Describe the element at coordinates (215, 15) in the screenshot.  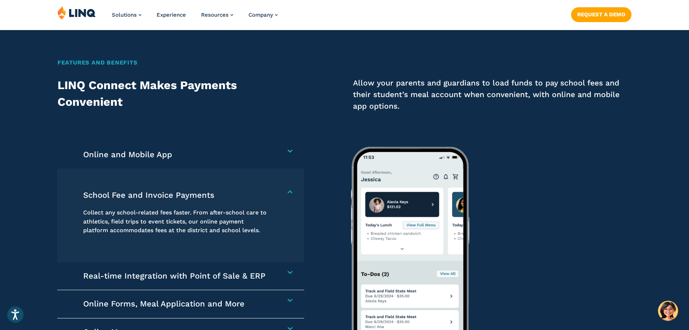
I see `span: Resources` at that location.